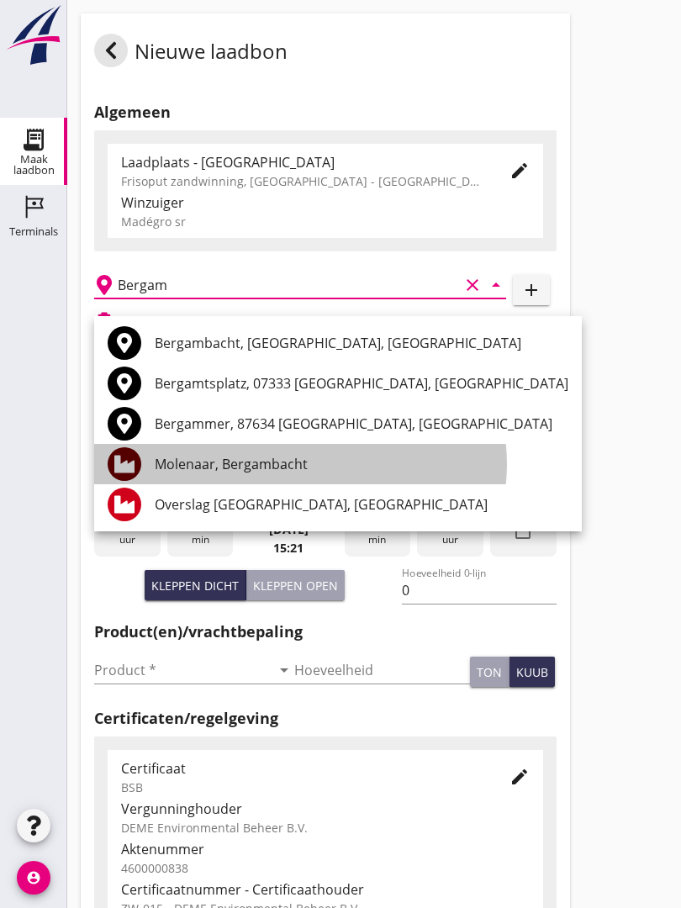 The image size is (681, 908). What do you see at coordinates (325, 203) in the screenshot?
I see `div: Winzuiger` at bounding box center [325, 203].